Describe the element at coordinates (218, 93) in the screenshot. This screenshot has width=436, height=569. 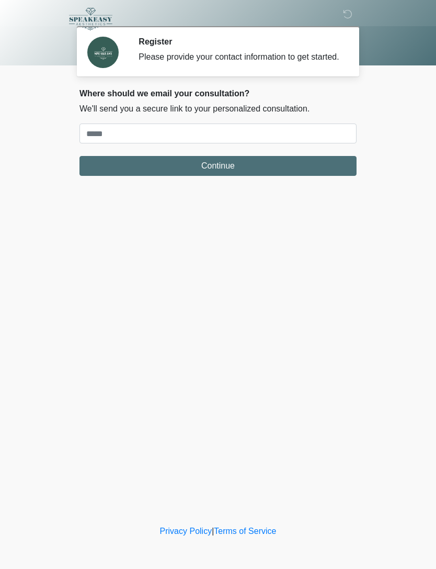
I see `h2: Where should we email your consultation?` at that location.